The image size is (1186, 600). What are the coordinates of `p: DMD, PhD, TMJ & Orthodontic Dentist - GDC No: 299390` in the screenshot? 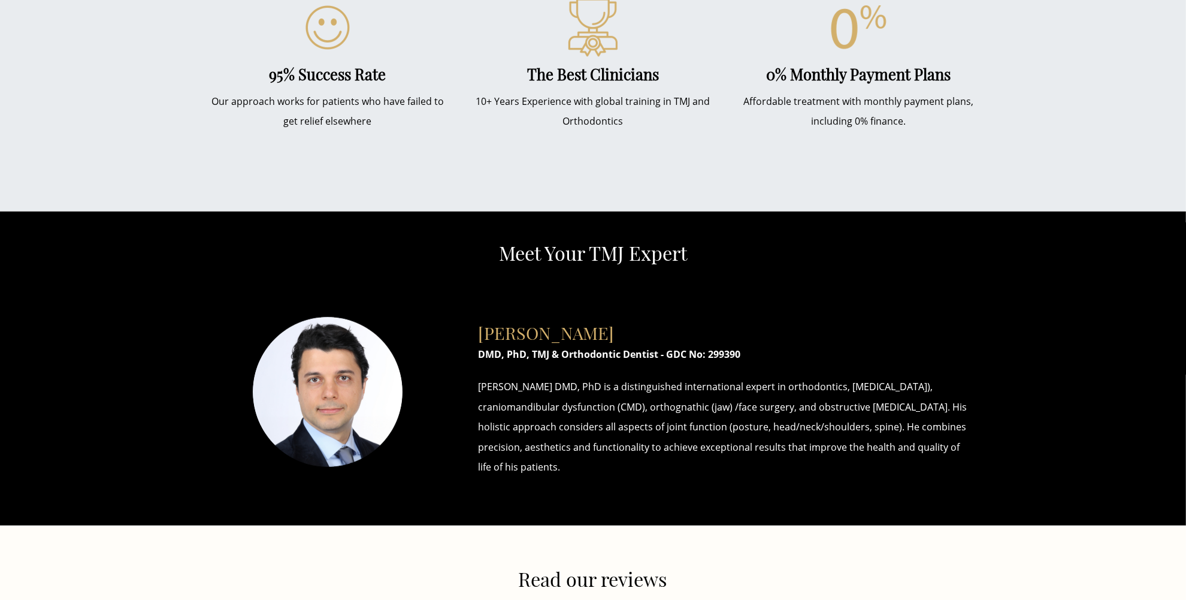 It's located at (726, 355).